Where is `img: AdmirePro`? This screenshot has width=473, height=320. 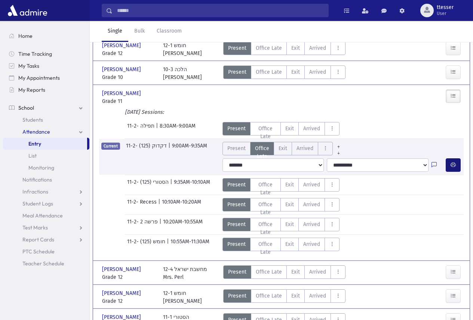
img: AdmirePro is located at coordinates (27, 10).